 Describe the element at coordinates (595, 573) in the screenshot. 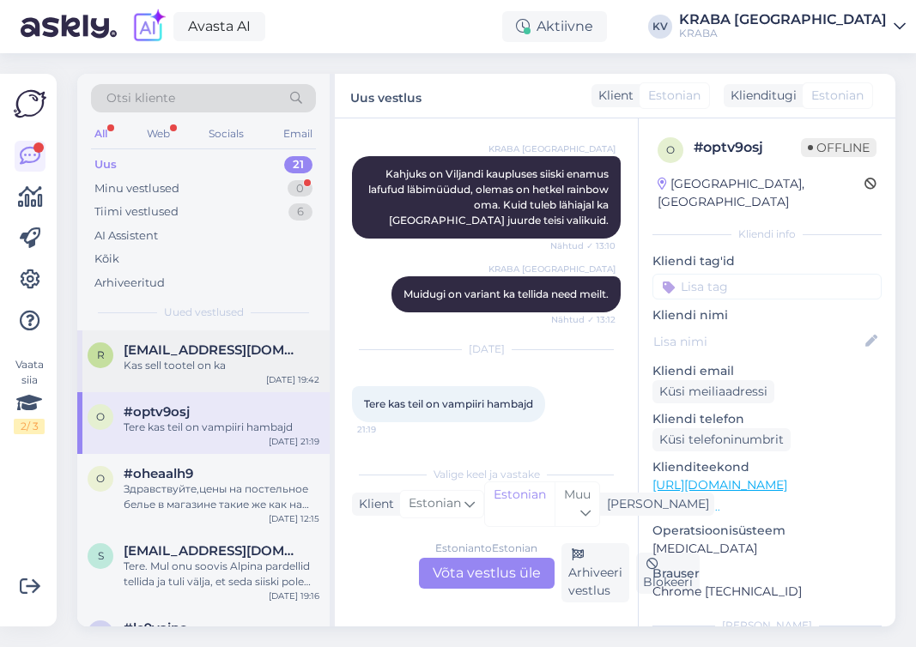

I see `div: Arhiveeri vestlus` at that location.